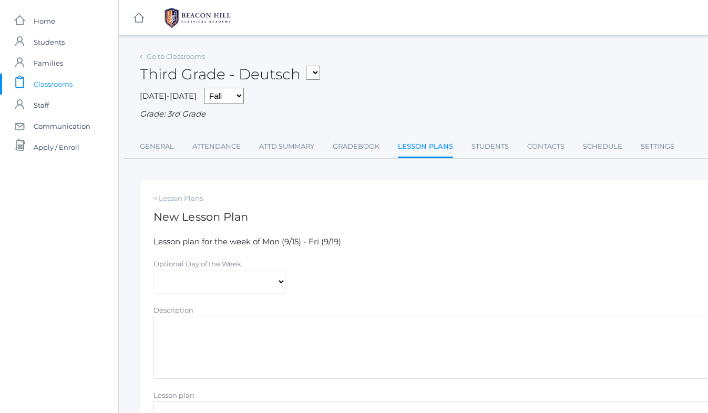 The width and height of the screenshot is (708, 413). Describe the element at coordinates (41, 105) in the screenshot. I see `span: Staff` at that location.